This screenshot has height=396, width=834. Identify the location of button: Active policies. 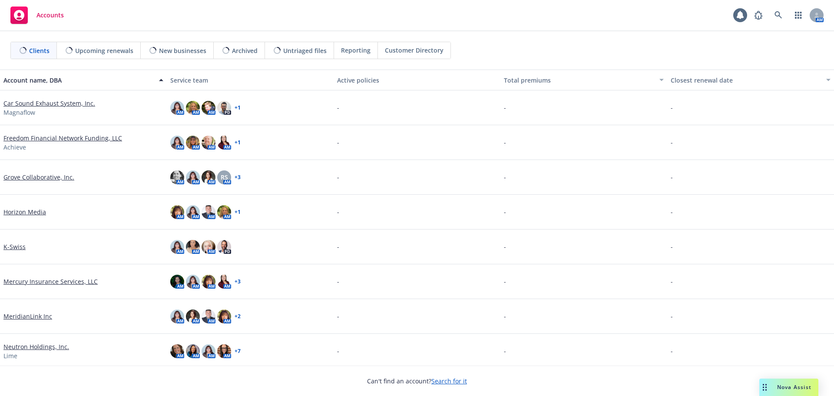
(417, 80).